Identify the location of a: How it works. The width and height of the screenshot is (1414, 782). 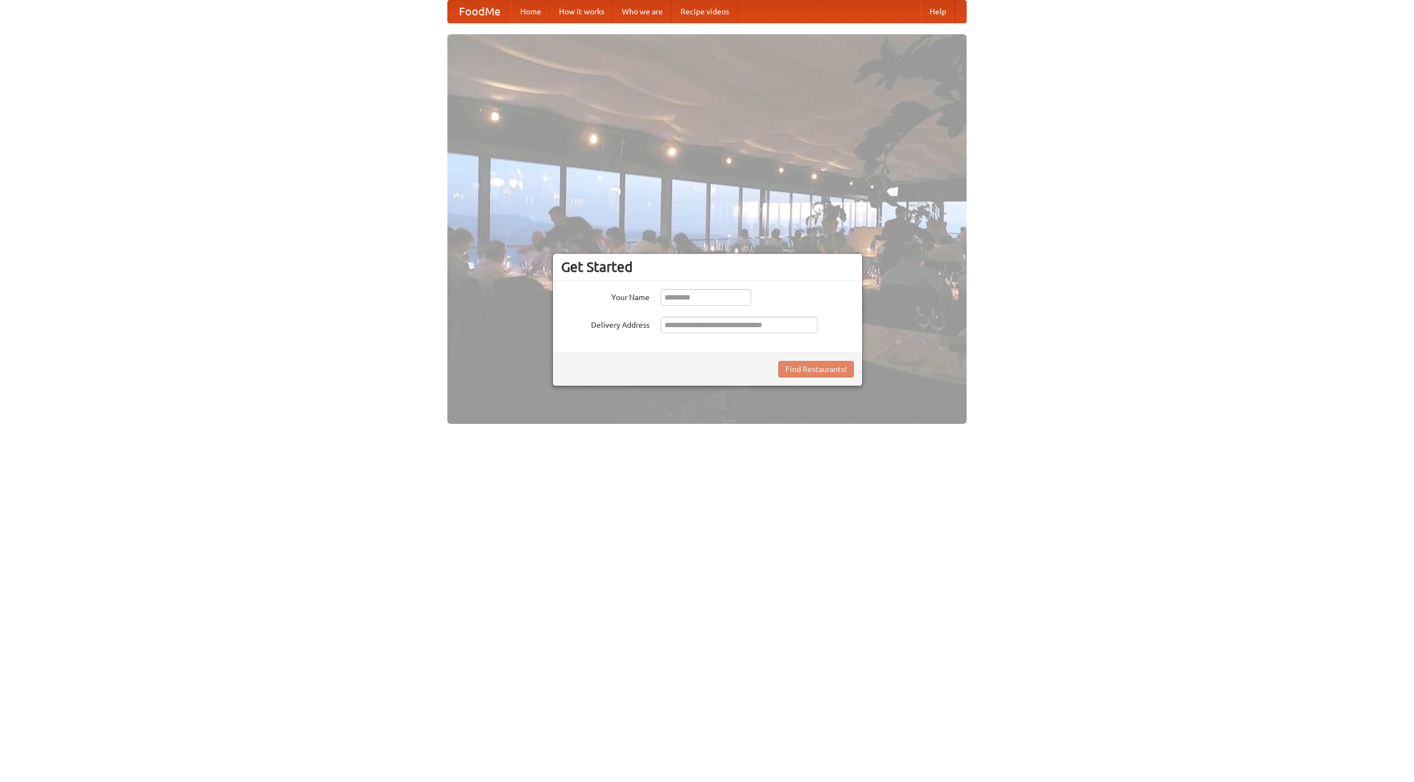
(582, 12).